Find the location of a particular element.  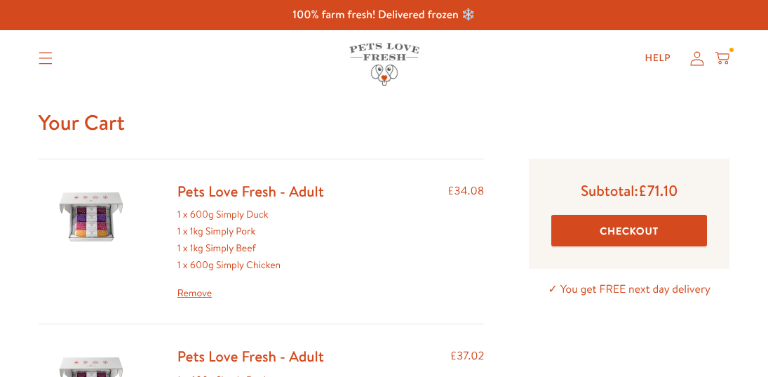

h1: Your Cart is located at coordinates (384, 122).